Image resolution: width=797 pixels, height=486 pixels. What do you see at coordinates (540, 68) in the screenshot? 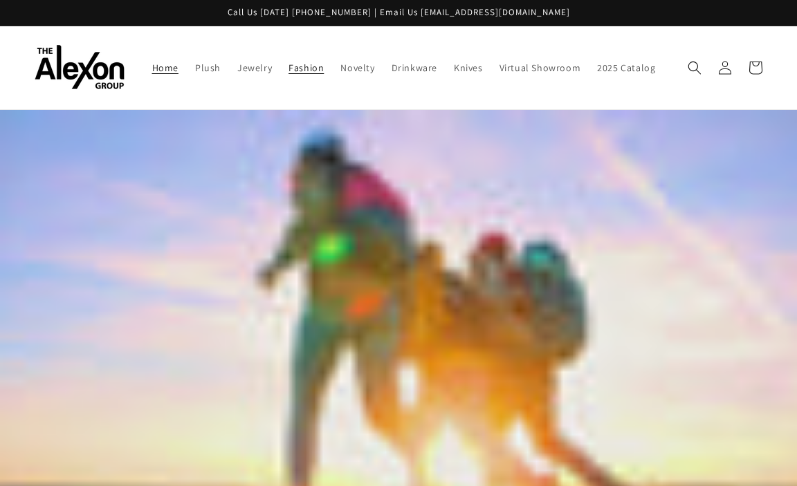
I see `a: Virtual Showroom` at bounding box center [540, 68].